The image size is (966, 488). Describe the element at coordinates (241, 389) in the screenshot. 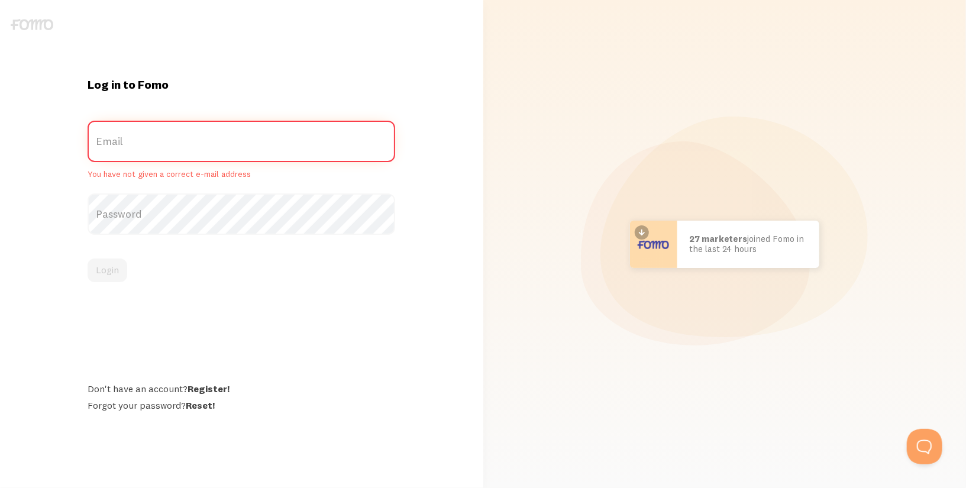

I see `div: Don't have an account?` at that location.